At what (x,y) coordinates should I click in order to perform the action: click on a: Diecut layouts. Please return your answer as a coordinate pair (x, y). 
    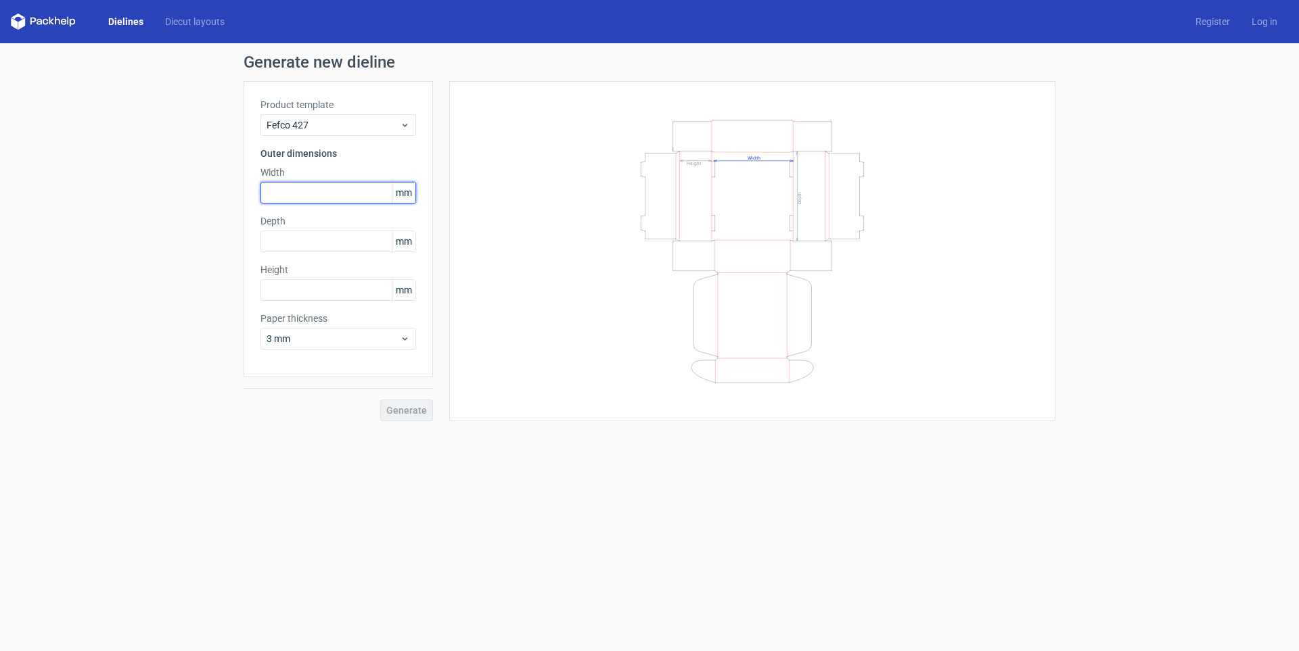
    Looking at the image, I should click on (195, 22).